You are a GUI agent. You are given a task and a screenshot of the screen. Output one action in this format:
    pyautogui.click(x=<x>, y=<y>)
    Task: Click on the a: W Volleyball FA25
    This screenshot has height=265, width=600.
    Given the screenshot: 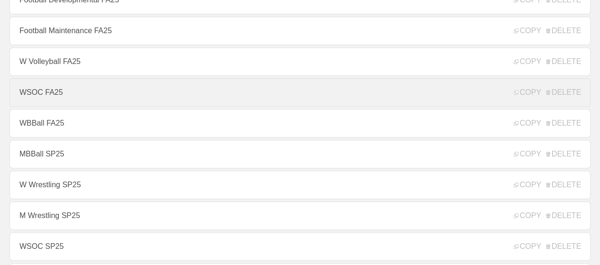 What is the action you would take?
    pyautogui.click(x=300, y=62)
    